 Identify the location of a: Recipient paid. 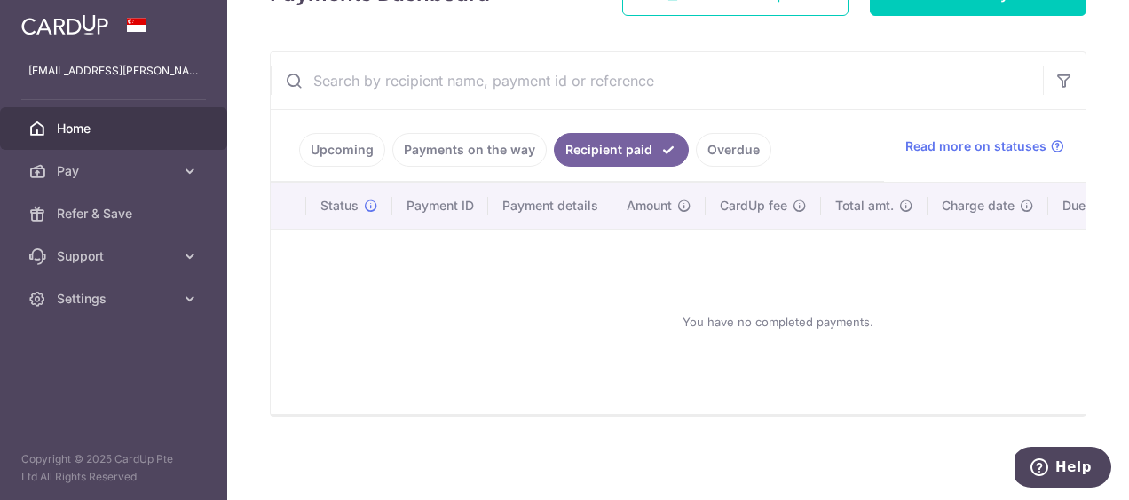
(621, 150).